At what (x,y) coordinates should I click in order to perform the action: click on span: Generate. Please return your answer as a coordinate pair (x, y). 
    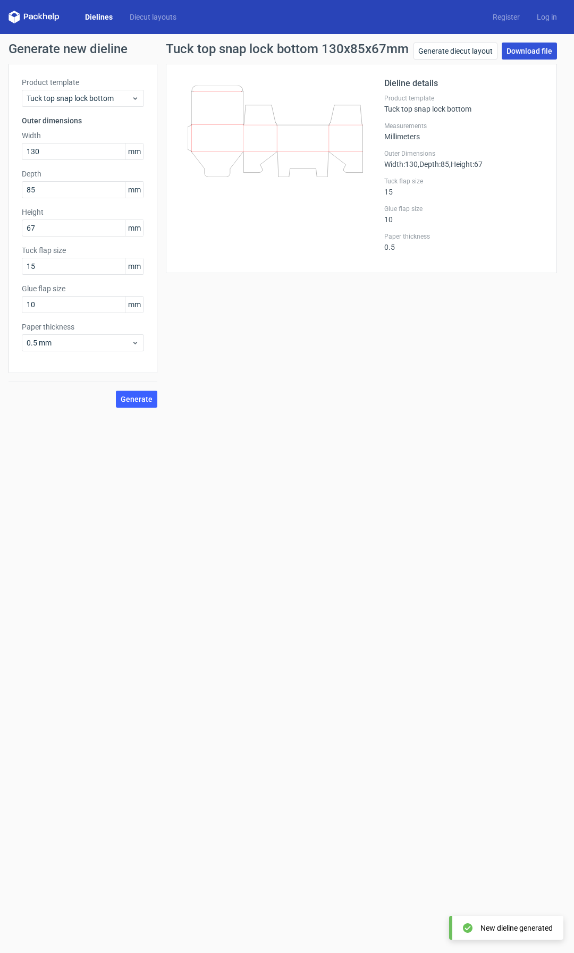
    Looking at the image, I should click on (137, 399).